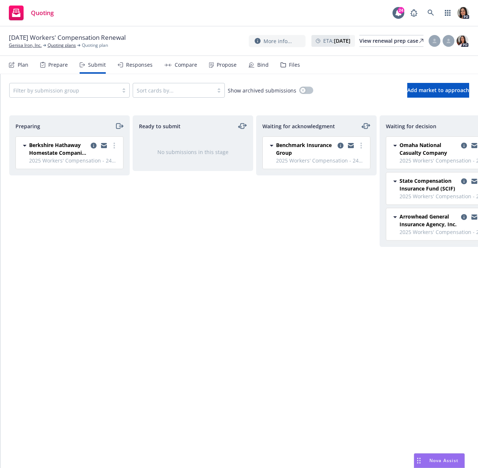 This screenshot has width=478, height=468. Describe the element at coordinates (28, 126) in the screenshot. I see `span: Preparing` at that location.